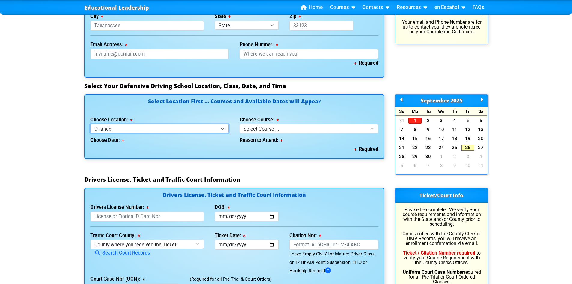 The width and height of the screenshot is (572, 284). I want to click on a: 26, so click(468, 148).